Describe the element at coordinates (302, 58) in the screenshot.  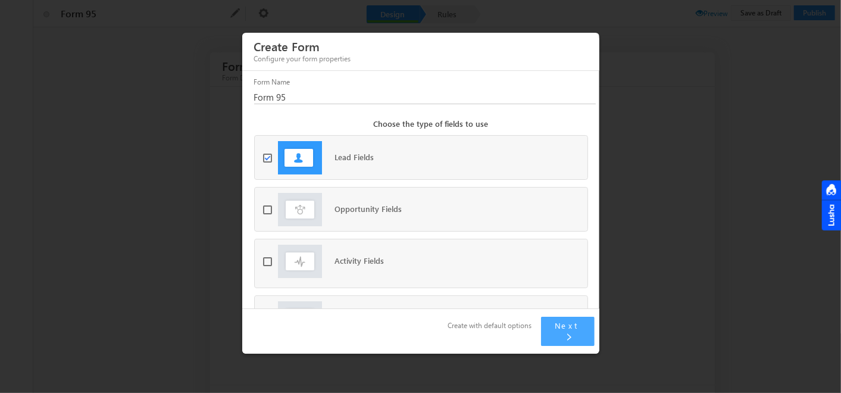
I see `span: Configure your form properties` at that location.